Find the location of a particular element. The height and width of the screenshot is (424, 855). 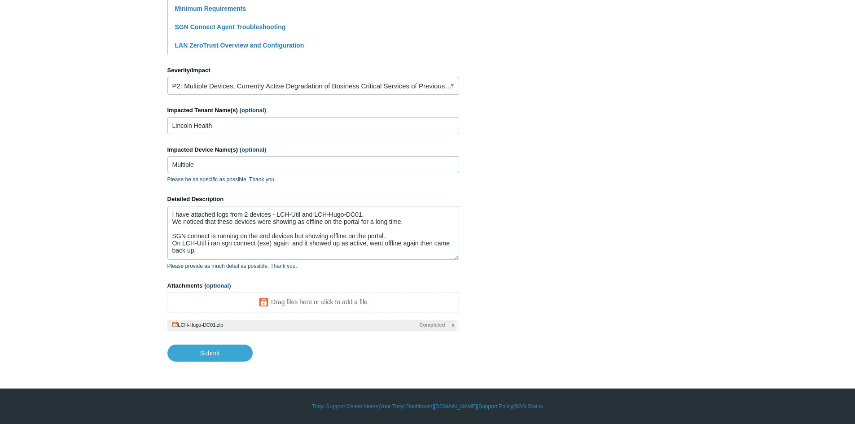

p: Please be as specific as possible. Thank you. is located at coordinates (313, 179).